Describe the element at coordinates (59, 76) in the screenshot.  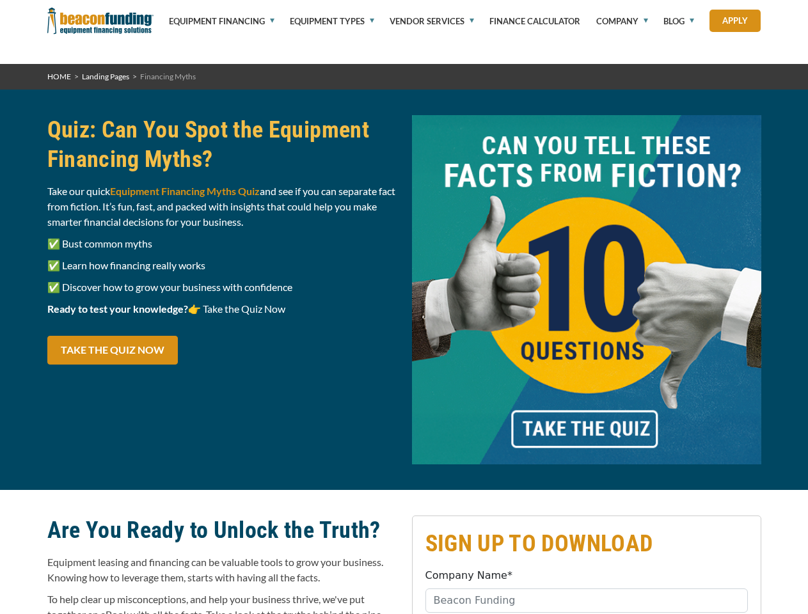
I see `a: HOME` at that location.